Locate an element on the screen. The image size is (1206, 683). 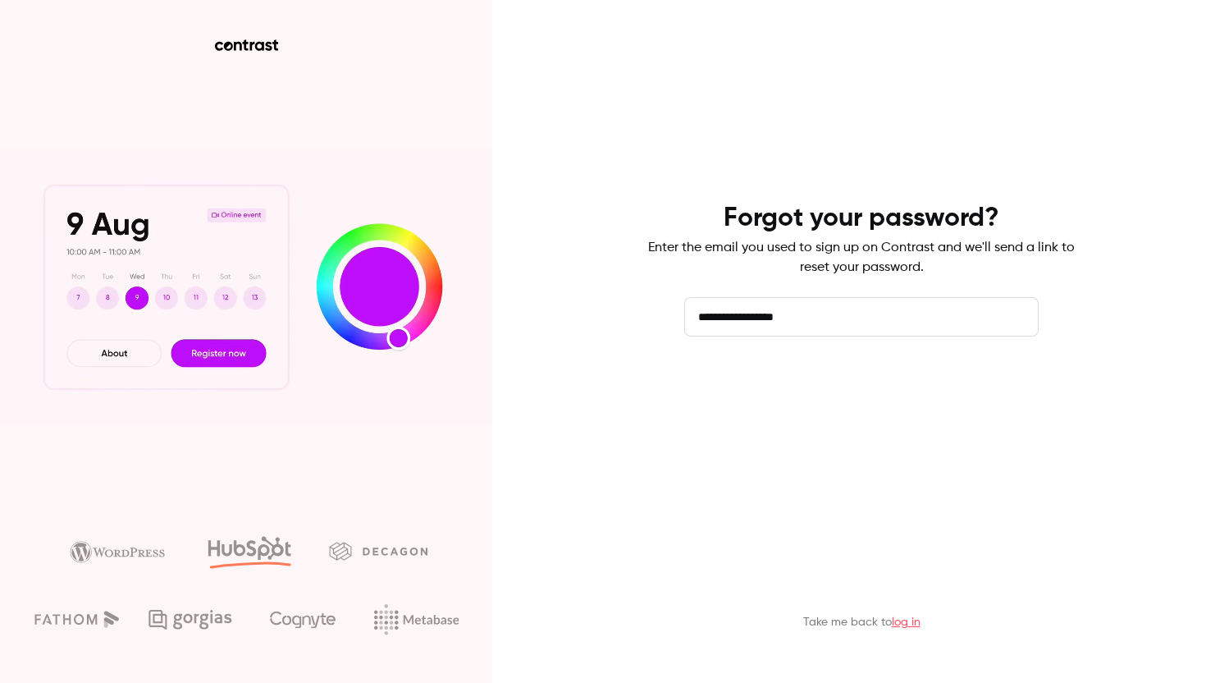
img: decagon is located at coordinates (378, 550).